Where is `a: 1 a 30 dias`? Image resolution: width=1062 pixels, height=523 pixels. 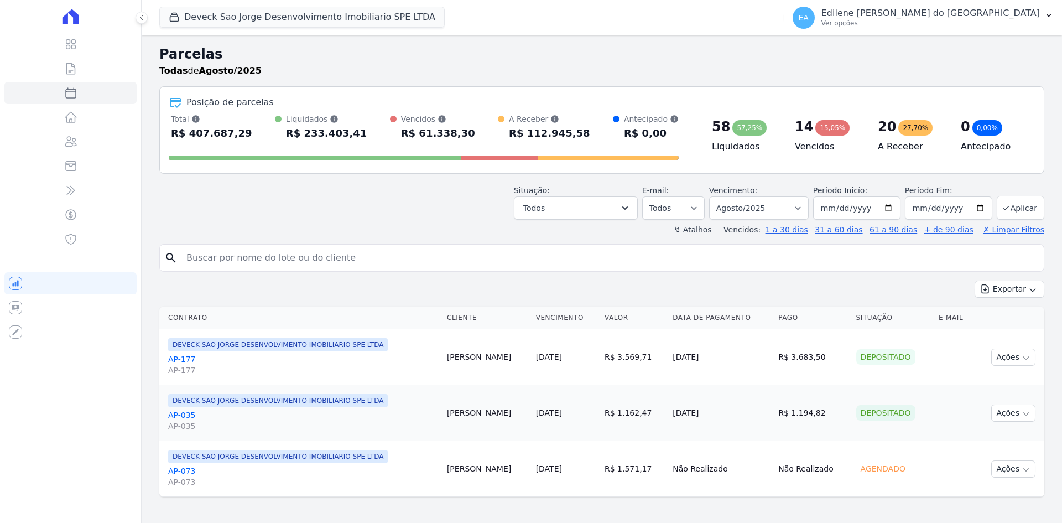
a: 1 a 30 dias is located at coordinates (786, 230).